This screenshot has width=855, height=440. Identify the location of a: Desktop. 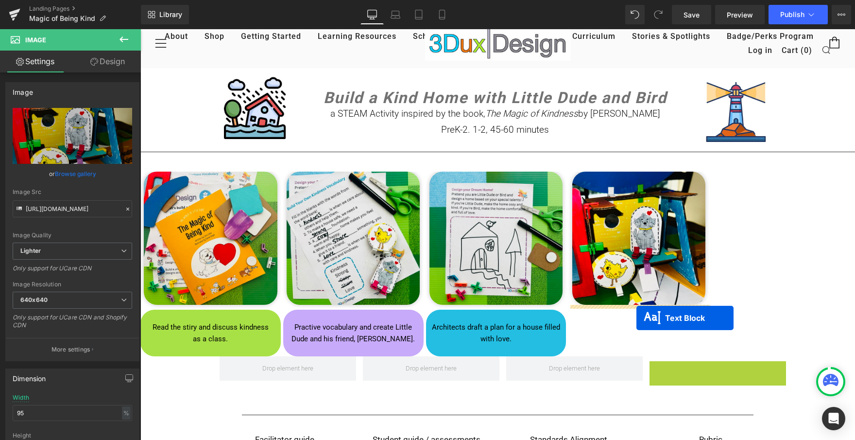
(372, 15).